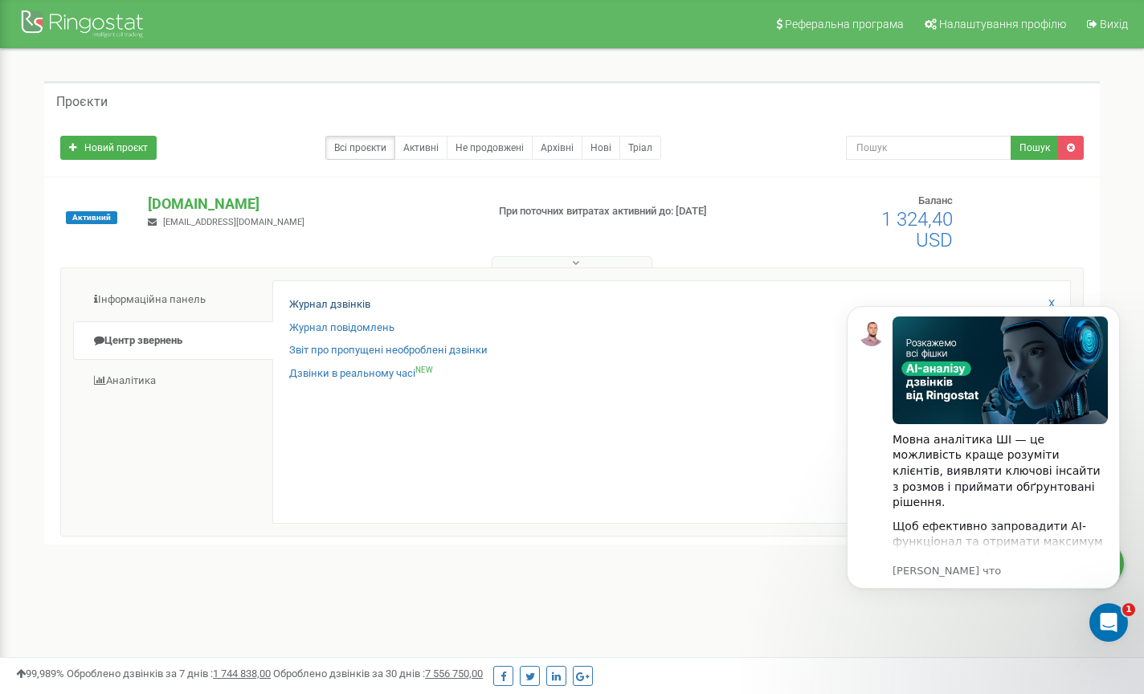 This screenshot has width=1144, height=694. What do you see at coordinates (1035, 148) in the screenshot?
I see `button: Пошук` at bounding box center [1035, 148].